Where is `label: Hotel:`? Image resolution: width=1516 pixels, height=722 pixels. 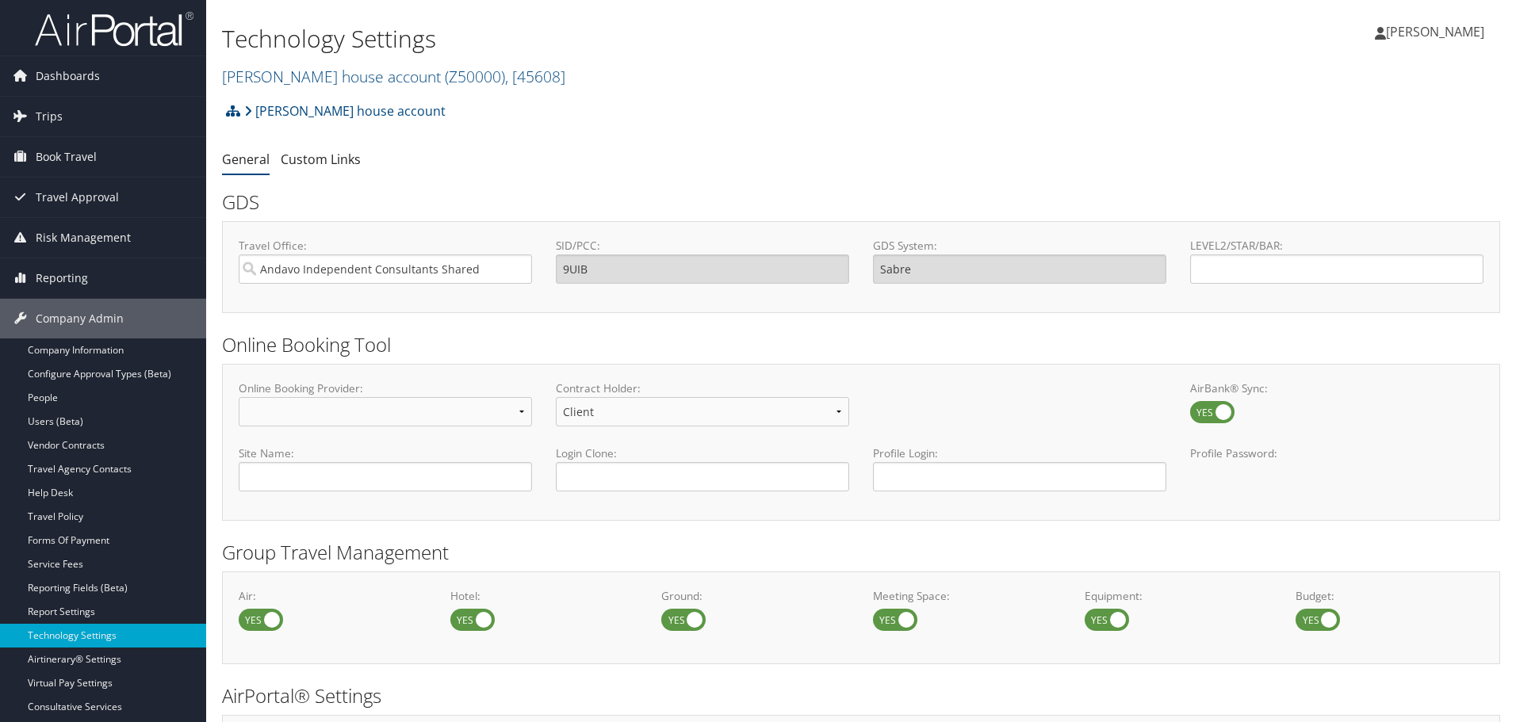 label: Hotel: is located at coordinates (544, 596).